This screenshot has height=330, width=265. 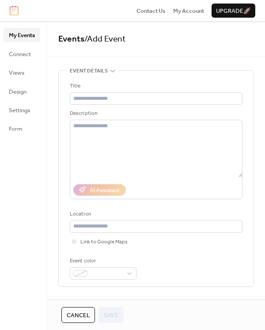 What do you see at coordinates (22, 129) in the screenshot?
I see `a: Form` at bounding box center [22, 129].